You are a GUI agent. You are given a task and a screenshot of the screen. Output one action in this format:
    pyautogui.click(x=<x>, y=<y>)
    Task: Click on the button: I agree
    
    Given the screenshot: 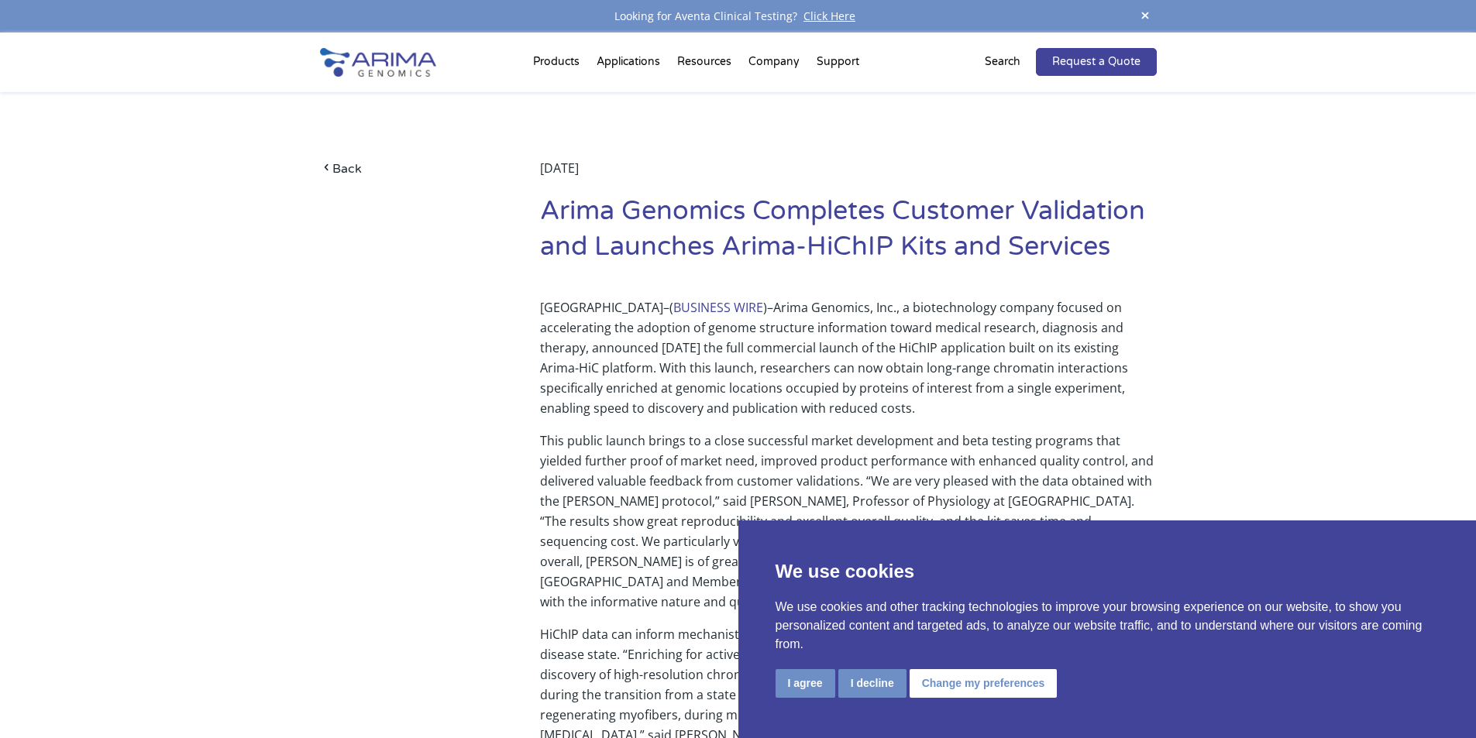 What is the action you would take?
    pyautogui.click(x=805, y=683)
    